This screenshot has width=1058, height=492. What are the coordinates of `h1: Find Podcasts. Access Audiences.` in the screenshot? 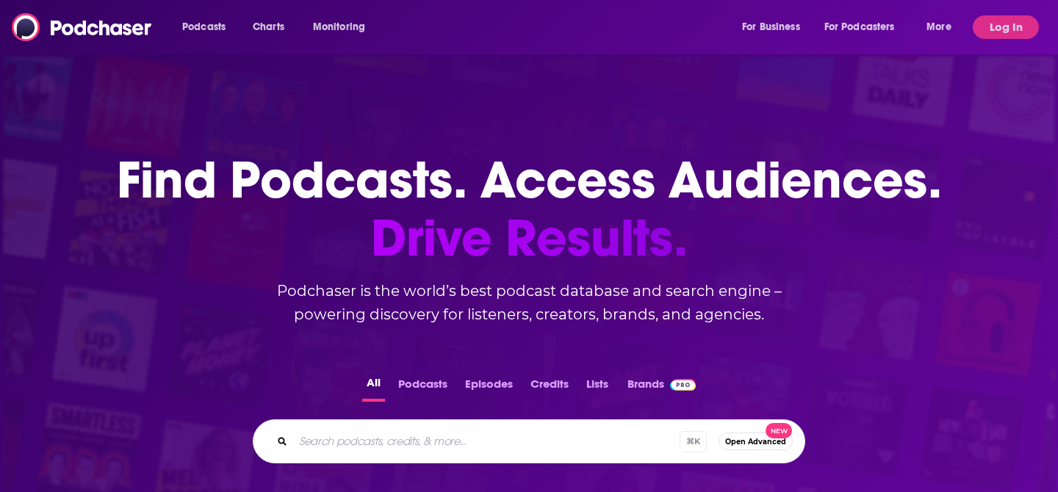 It's located at (529, 209).